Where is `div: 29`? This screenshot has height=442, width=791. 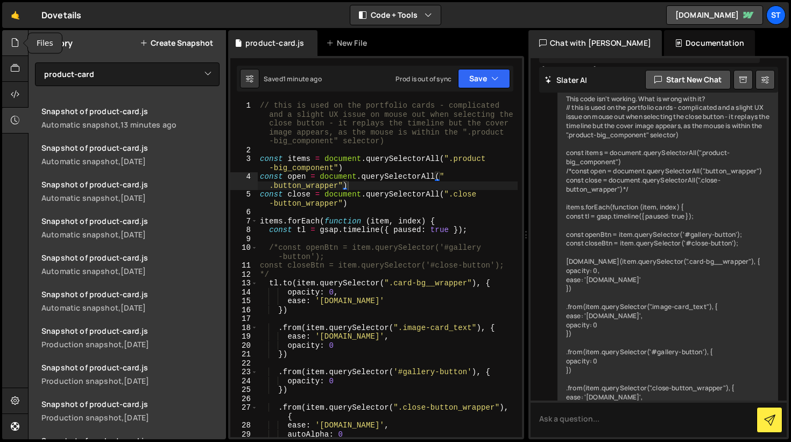 div: 29 is located at coordinates (244, 434).